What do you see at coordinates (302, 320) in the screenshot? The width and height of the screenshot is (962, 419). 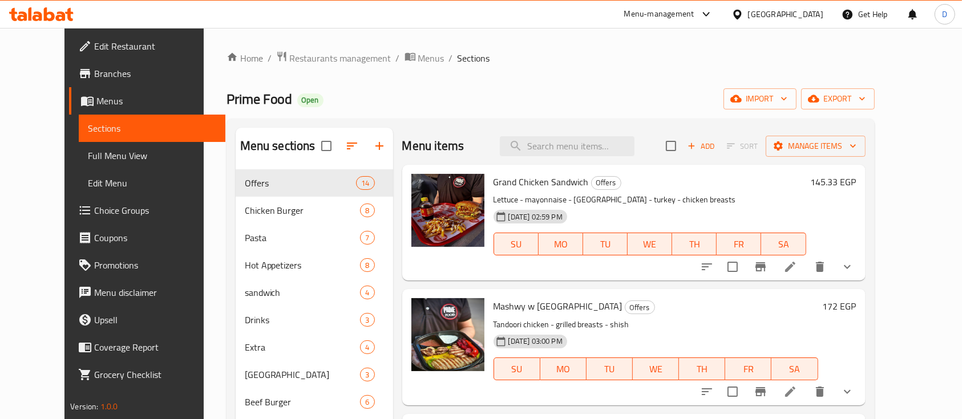 I see `span: Drinks` at bounding box center [302, 320].